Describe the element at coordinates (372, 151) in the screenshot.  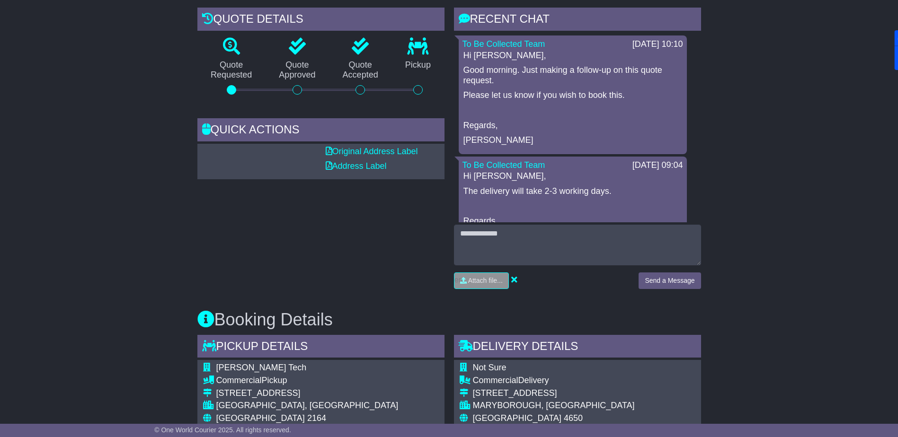
I see `a: Original Address Label` at that location.